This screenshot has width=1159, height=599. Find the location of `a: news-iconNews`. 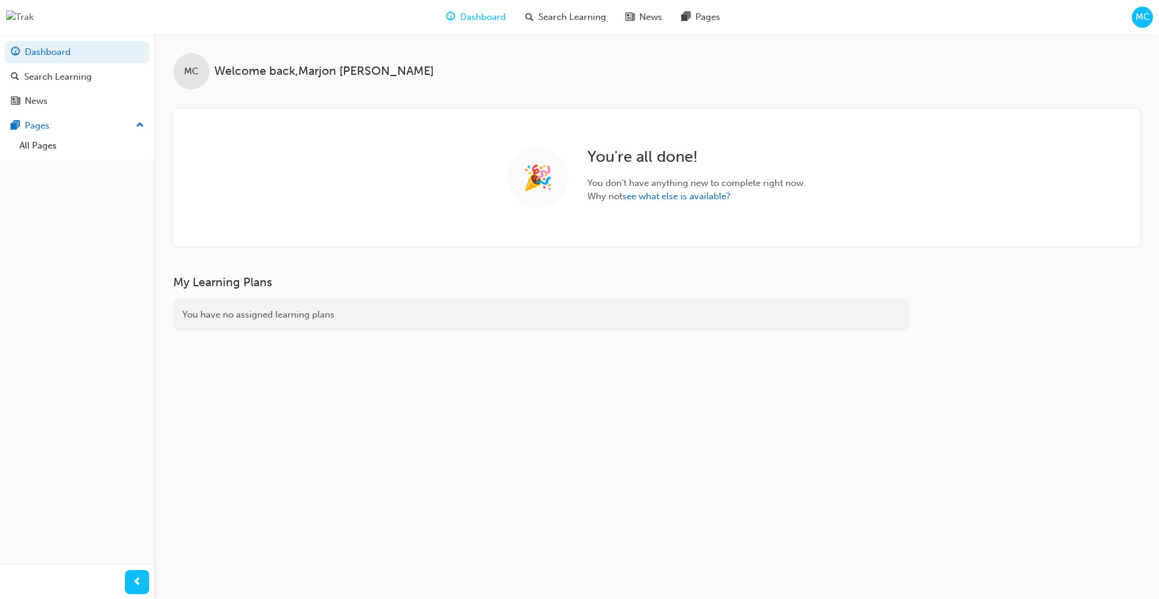

a: news-iconNews is located at coordinates (643, 17).